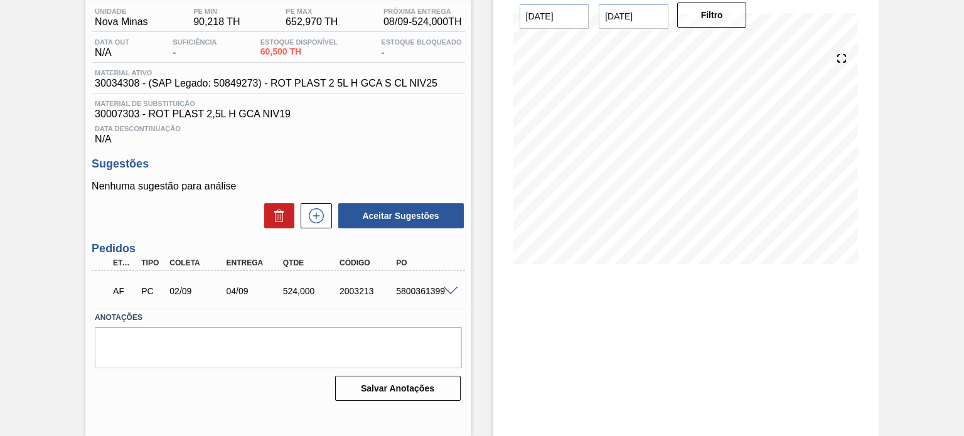  Describe the element at coordinates (217, 22) in the screenshot. I see `span: 90,218 TH` at that location.